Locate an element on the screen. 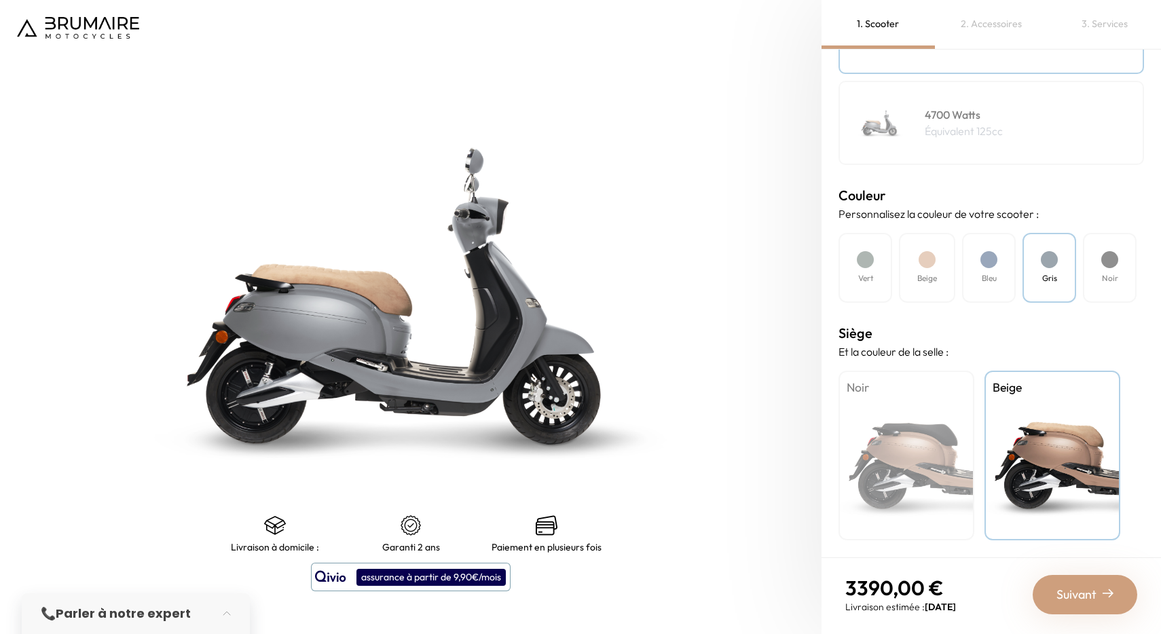  span: Suivant is located at coordinates (1077, 595).